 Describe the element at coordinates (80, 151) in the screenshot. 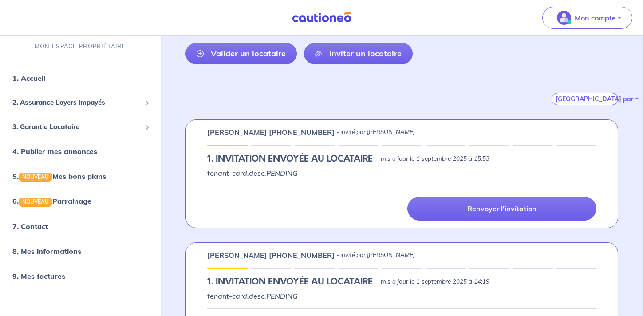

I see `div: 4. Publier mes annonces` at that location.